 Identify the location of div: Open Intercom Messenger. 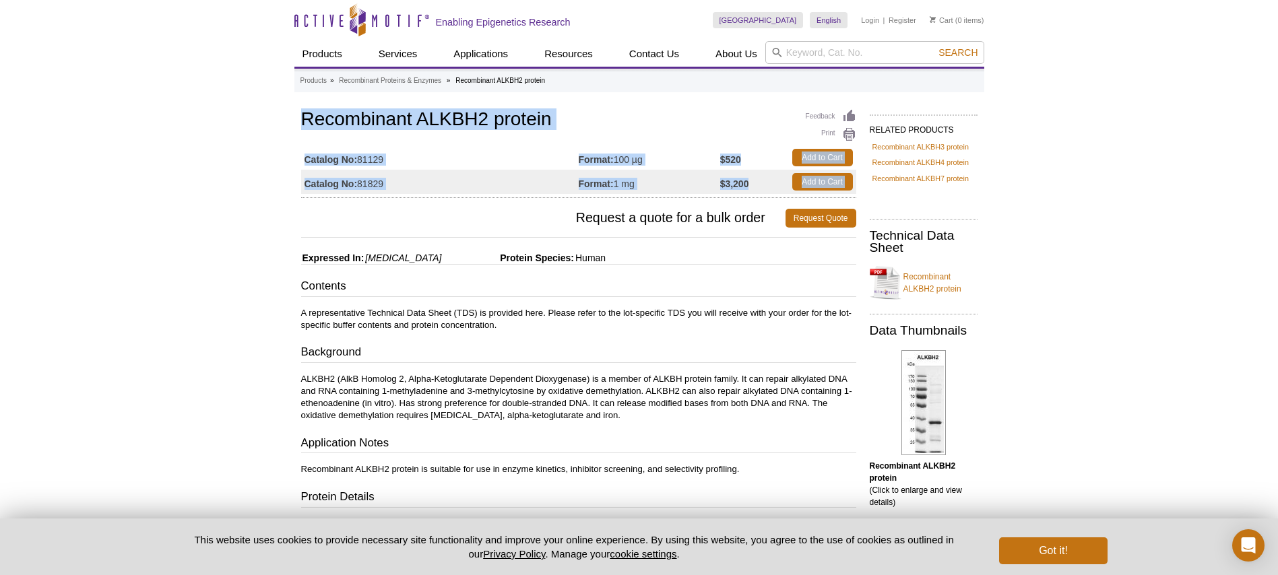
(1248, 546).